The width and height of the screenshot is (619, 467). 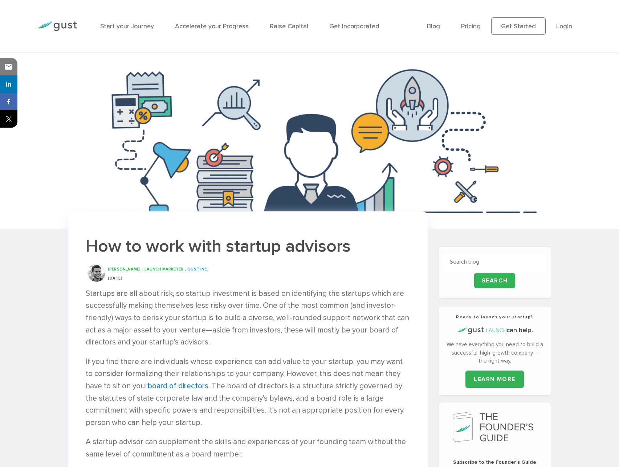 What do you see at coordinates (564, 26) in the screenshot?
I see `a: Login` at bounding box center [564, 26].